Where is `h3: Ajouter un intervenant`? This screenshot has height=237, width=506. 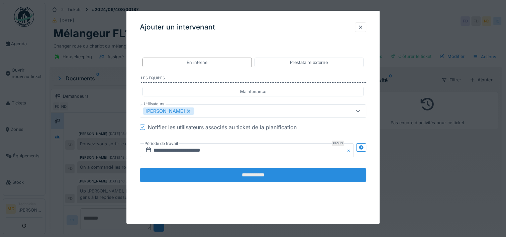 h3: Ajouter un intervenant is located at coordinates (177, 27).